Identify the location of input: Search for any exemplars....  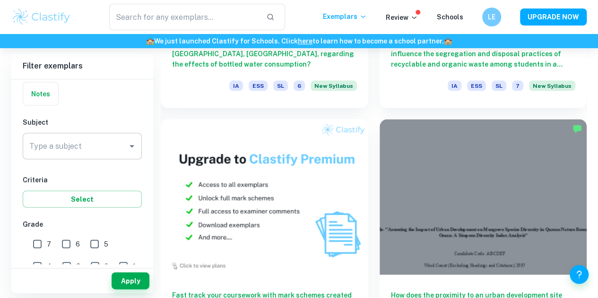
(184, 17).